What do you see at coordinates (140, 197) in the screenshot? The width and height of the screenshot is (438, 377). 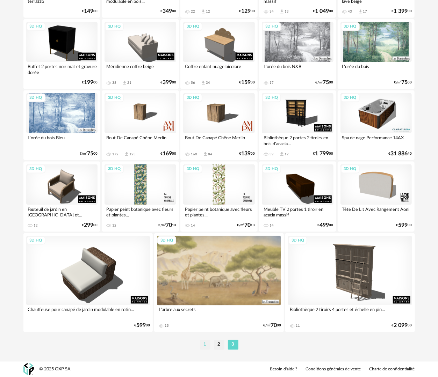 I see `a: 3D HQ Papier peint botanique avec fleurs et plantes... 12 €/m²7013` at bounding box center [140, 197].